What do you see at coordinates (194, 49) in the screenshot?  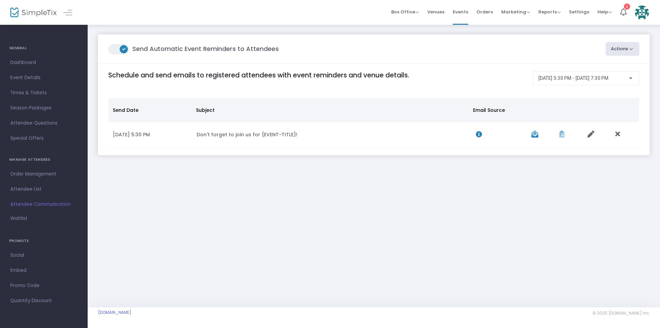 I see `m-panel-title: Send Automatic Event Reminders to Attendees` at bounding box center [194, 49].